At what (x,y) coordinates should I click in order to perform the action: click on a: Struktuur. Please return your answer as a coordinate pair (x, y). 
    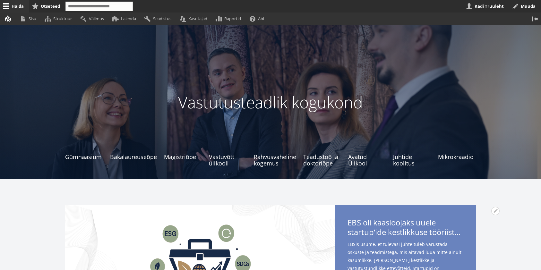
    Looking at the image, I should click on (59, 19).